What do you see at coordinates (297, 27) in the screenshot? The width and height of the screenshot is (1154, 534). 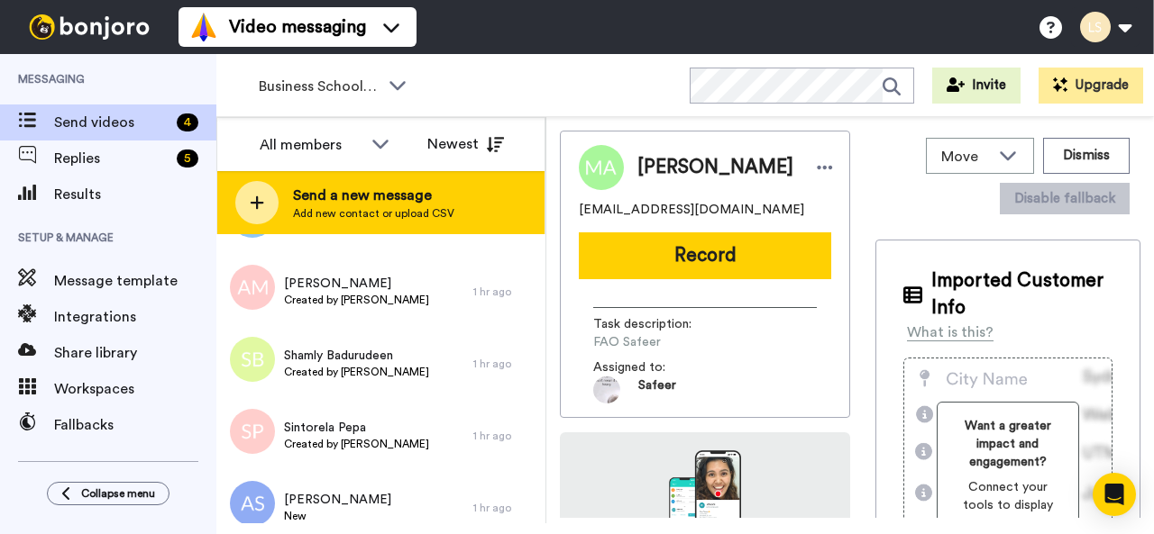 I see `span: Video messaging` at bounding box center [297, 27].